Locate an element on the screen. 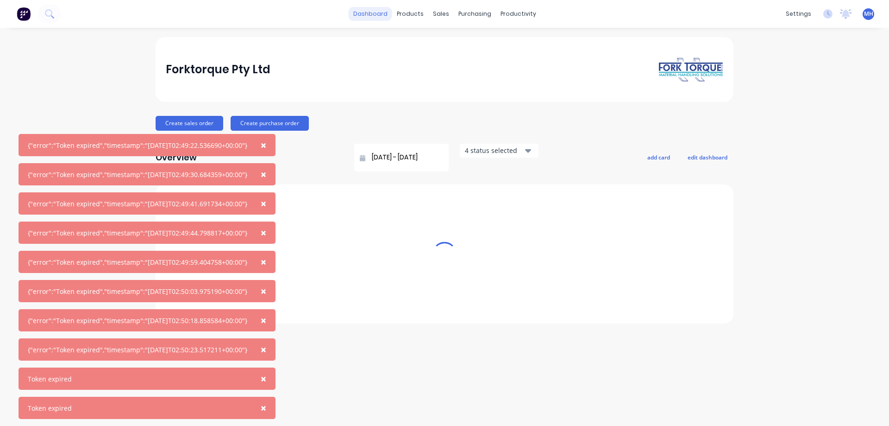  button: Create purchase order is located at coordinates (270, 123).